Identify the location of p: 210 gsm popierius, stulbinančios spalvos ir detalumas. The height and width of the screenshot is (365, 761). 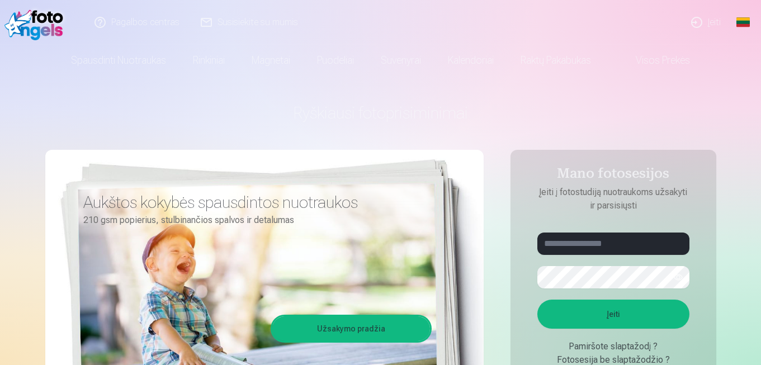
(253, 220).